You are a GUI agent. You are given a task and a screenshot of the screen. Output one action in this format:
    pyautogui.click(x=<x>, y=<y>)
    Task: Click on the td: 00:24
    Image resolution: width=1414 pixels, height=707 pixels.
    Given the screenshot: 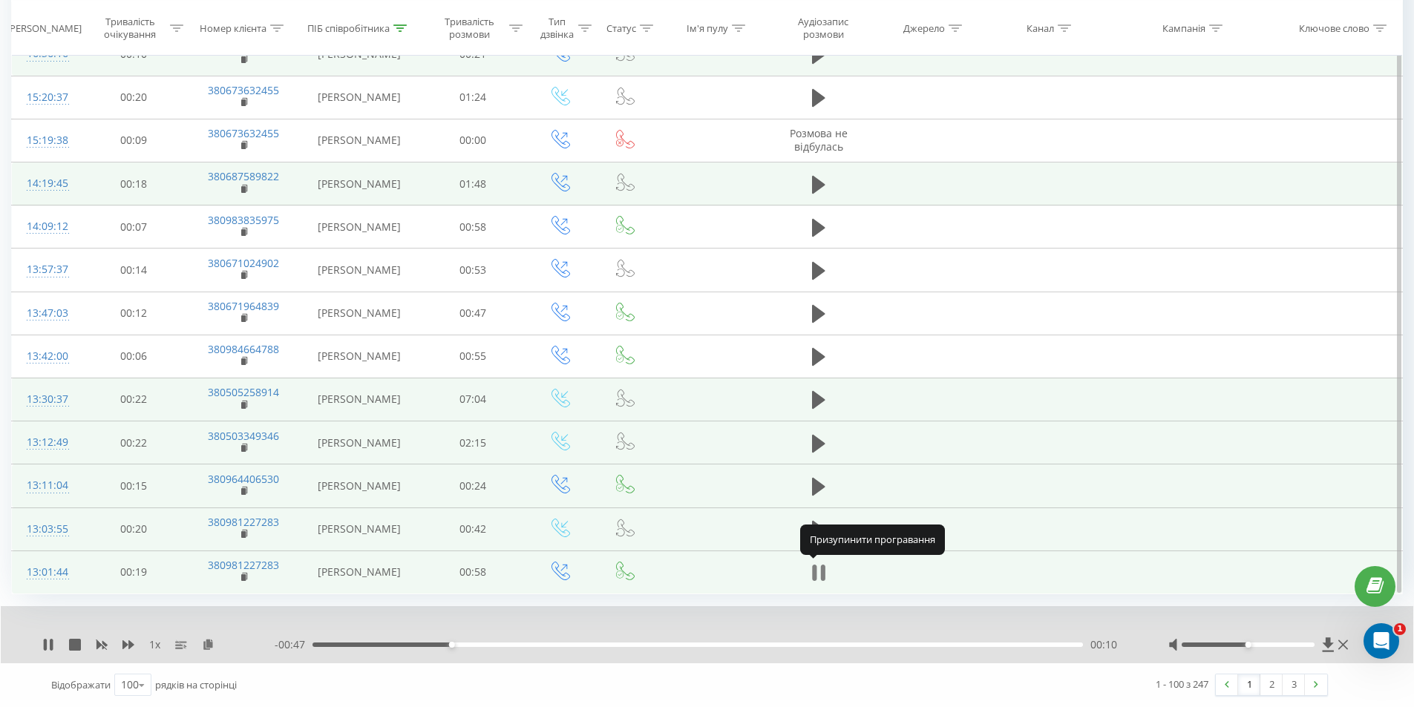 What is the action you would take?
    pyautogui.click(x=473, y=486)
    